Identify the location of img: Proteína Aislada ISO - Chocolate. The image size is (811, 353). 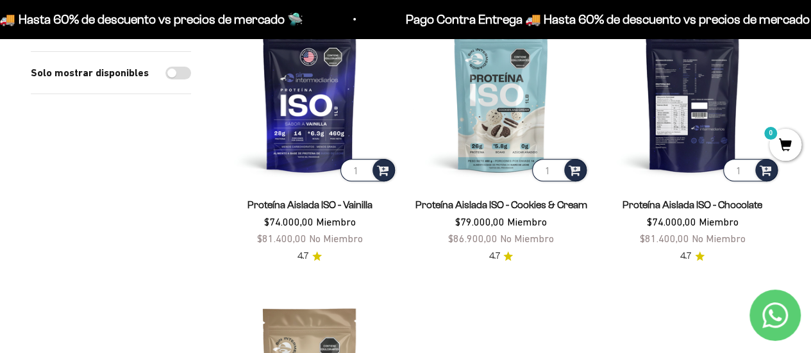
(692, 96).